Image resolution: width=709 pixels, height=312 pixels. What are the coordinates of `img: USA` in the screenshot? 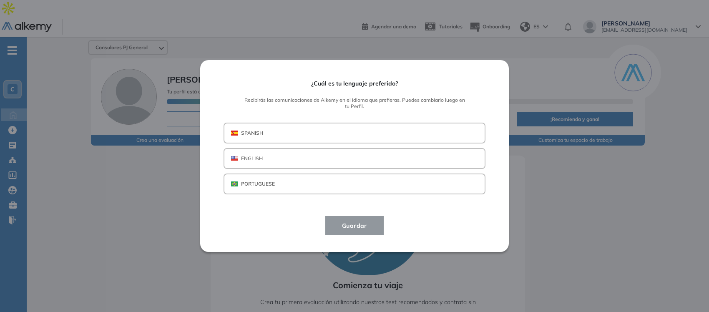 It's located at (234, 159).